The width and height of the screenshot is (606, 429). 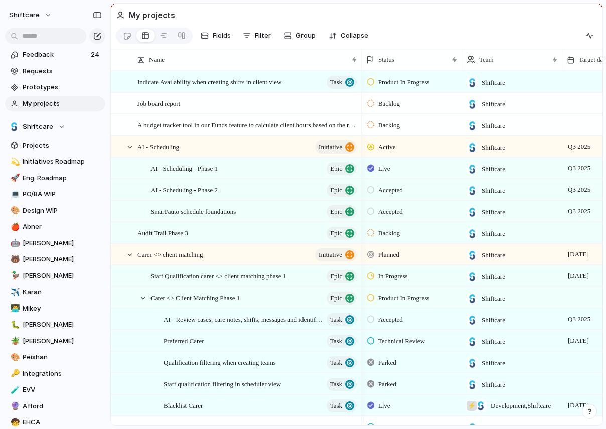 What do you see at coordinates (404, 82) in the screenshot?
I see `span: Product In Progress` at bounding box center [404, 82].